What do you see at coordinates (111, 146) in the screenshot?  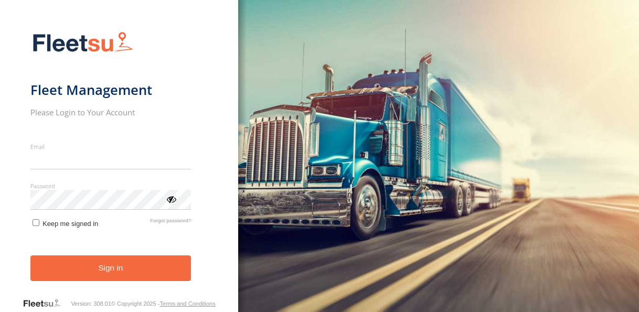 I see `label: Email` at bounding box center [111, 146].